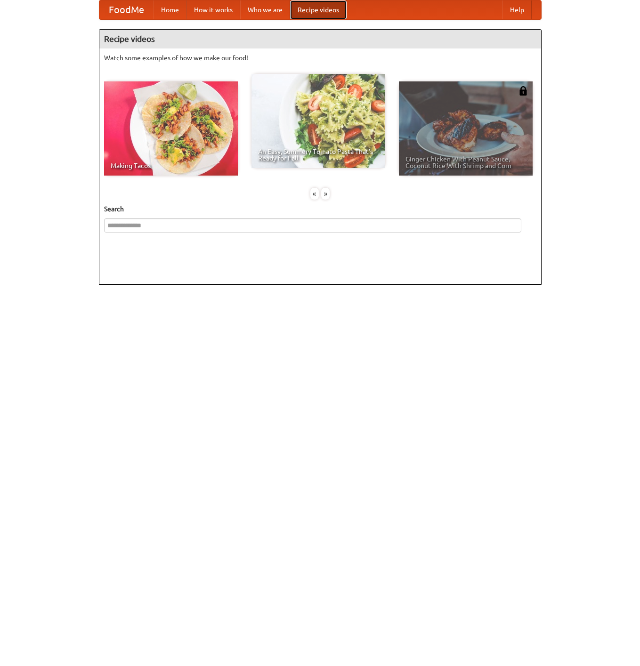 This screenshot has height=666, width=640. I want to click on a: FoodMe, so click(126, 10).